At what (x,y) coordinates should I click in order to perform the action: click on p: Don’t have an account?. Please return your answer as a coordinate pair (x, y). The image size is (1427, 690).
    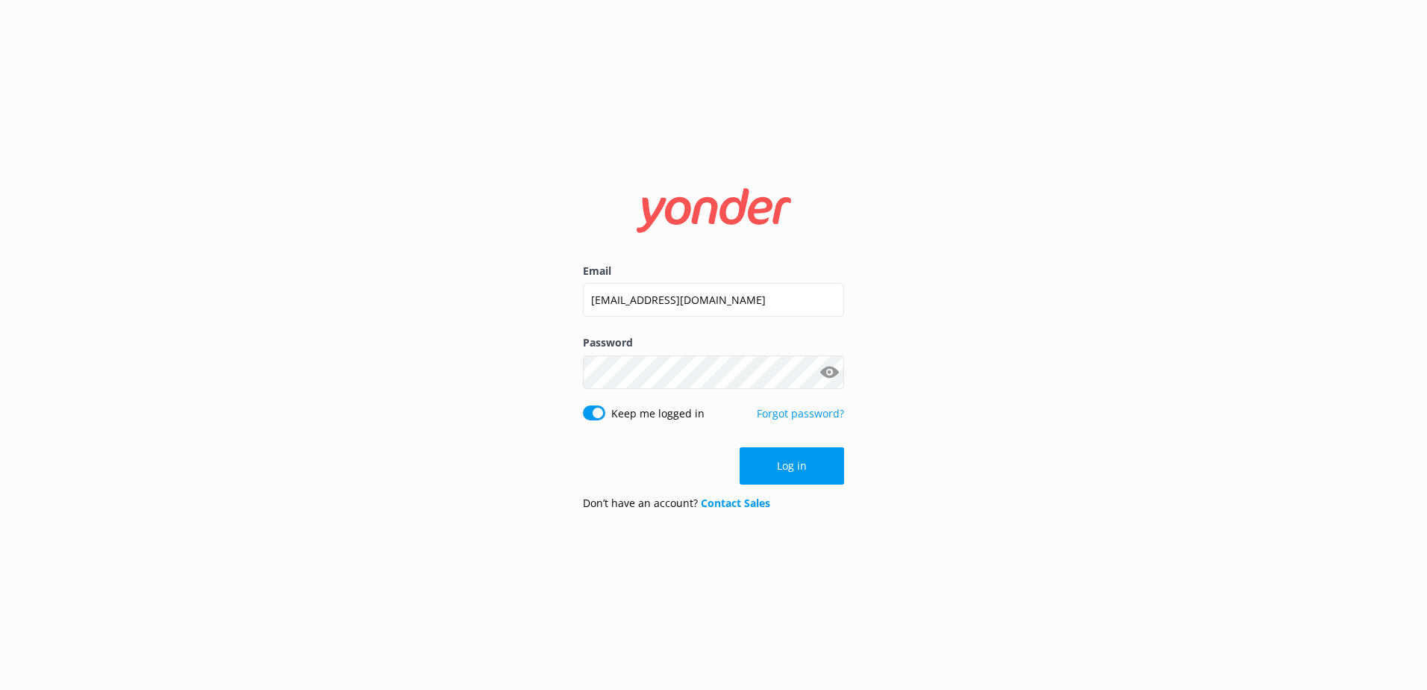
    Looking at the image, I should click on (676, 503).